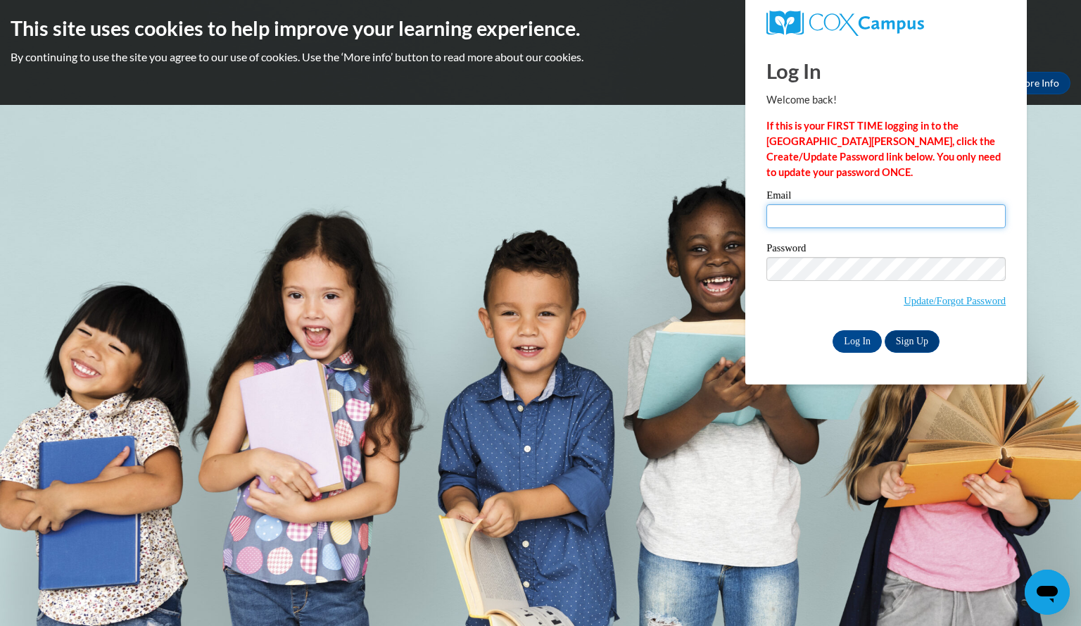 The width and height of the screenshot is (1081, 626). I want to click on p: By continuing to use the site you agree to our use of cookies. Use the ‘More info’ button to read..., so click(541, 57).